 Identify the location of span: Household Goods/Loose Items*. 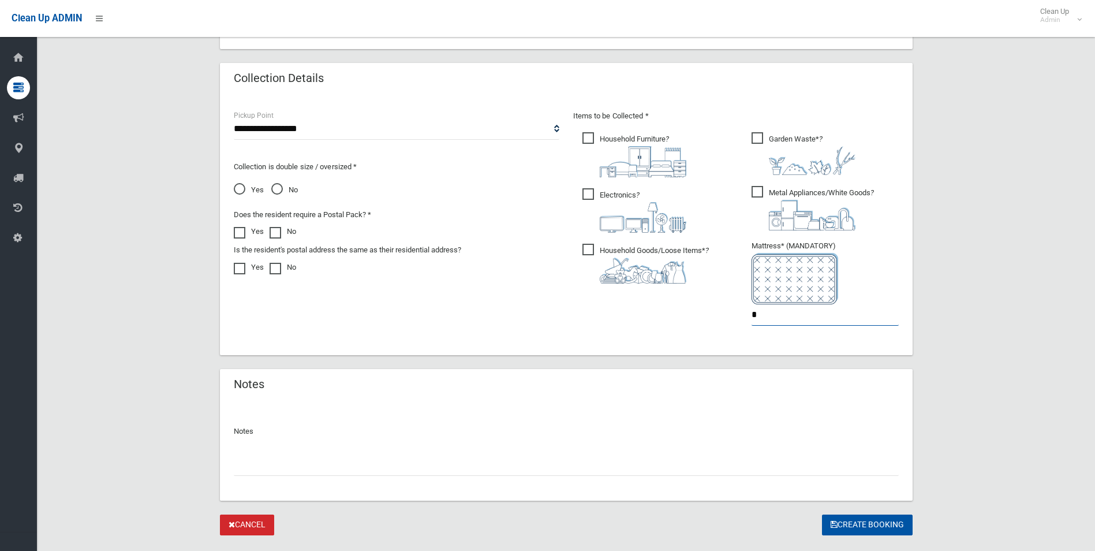
(646, 263).